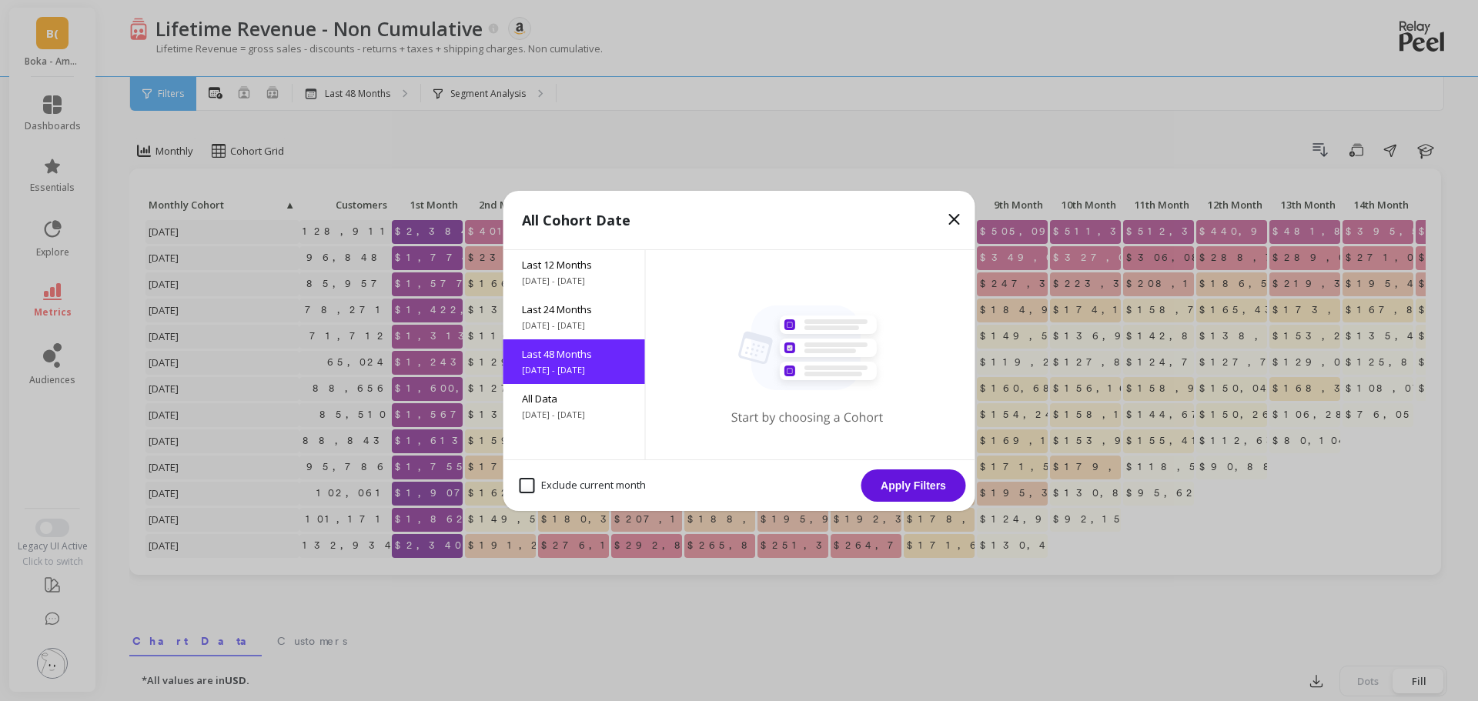 This screenshot has height=701, width=1478. What do you see at coordinates (576, 220) in the screenshot?
I see `p: All Cohort Date` at bounding box center [576, 220].